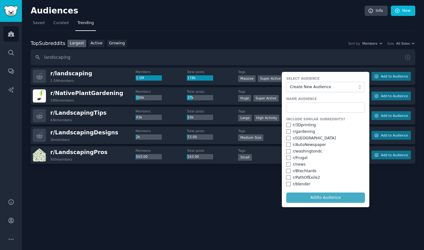  Describe the element at coordinates (376, 11) in the screenshot. I see `a: Info` at that location.